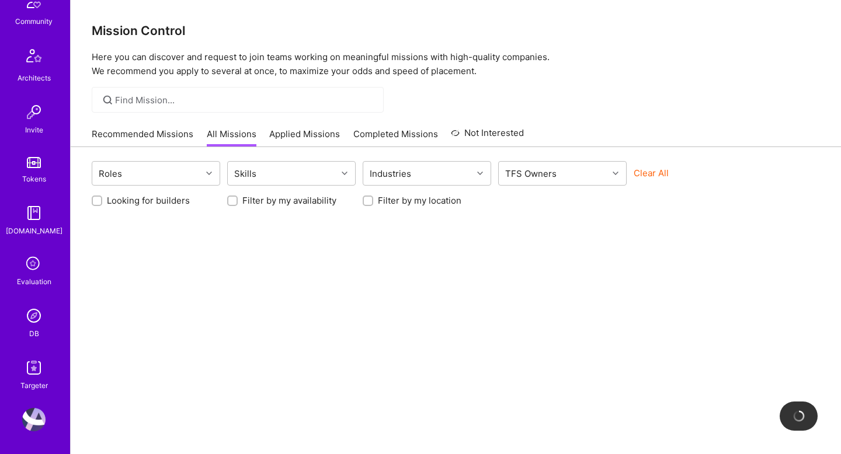  Describe the element at coordinates (245, 173) in the screenshot. I see `div: Skills` at that location.